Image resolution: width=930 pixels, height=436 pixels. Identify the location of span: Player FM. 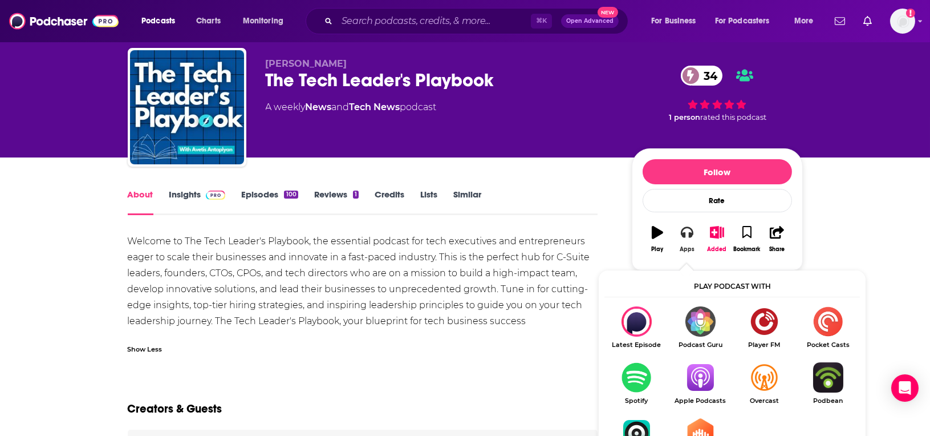
(764, 344).